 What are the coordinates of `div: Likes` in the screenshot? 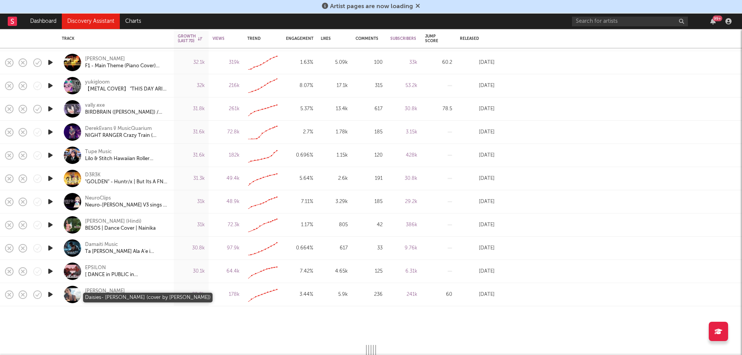 It's located at (328, 39).